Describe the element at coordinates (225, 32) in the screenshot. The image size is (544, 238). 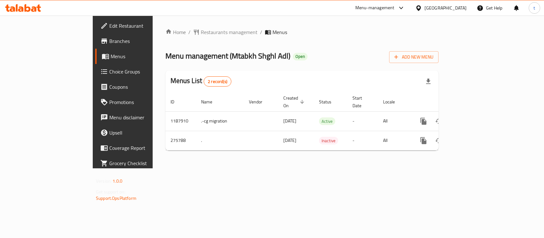
I see `a: Restaurants management` at that location.